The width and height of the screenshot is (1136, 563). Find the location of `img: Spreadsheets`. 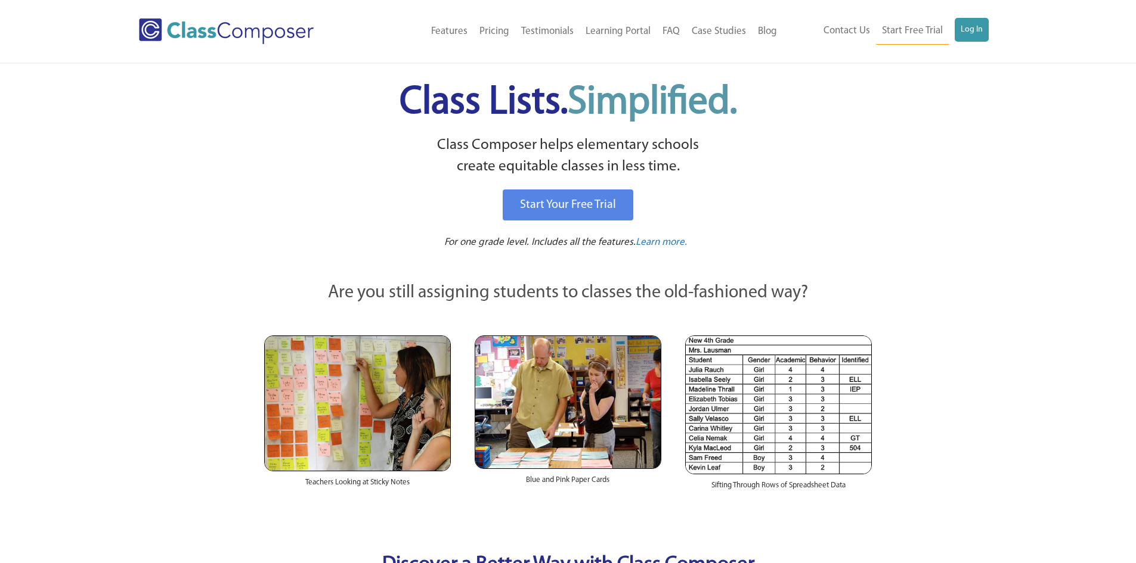

img: Spreadsheets is located at coordinates (778, 405).